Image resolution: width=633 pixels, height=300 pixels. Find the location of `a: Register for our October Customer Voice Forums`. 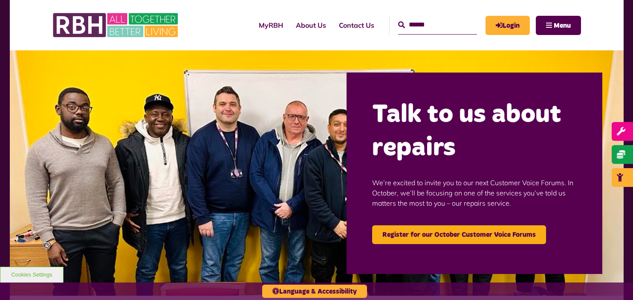

a: Register for our October Customer Voice Forums is located at coordinates (459, 235).